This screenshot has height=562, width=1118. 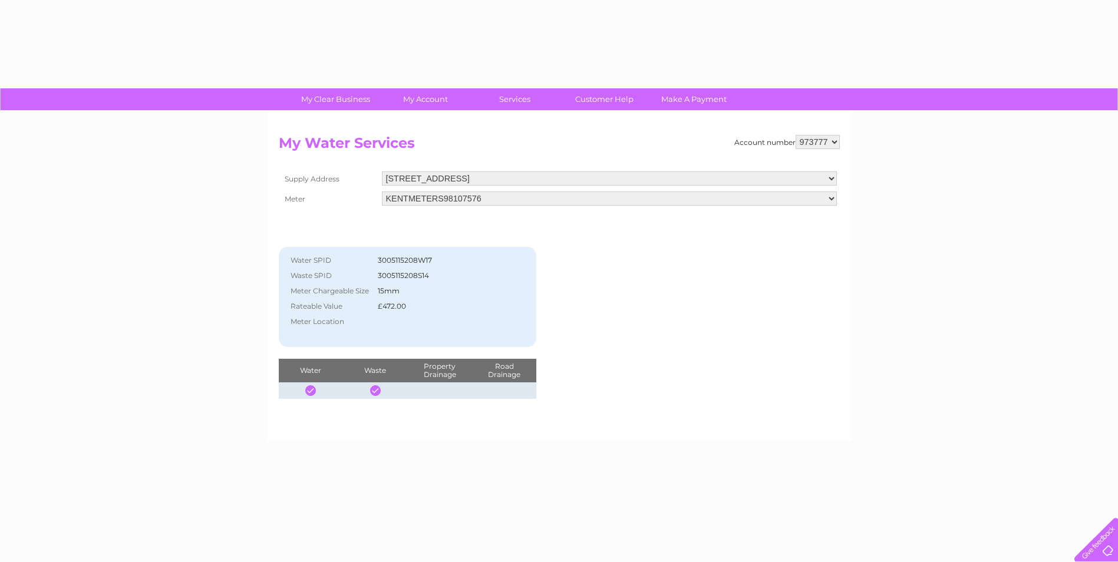 I want to click on th: Water, so click(x=310, y=371).